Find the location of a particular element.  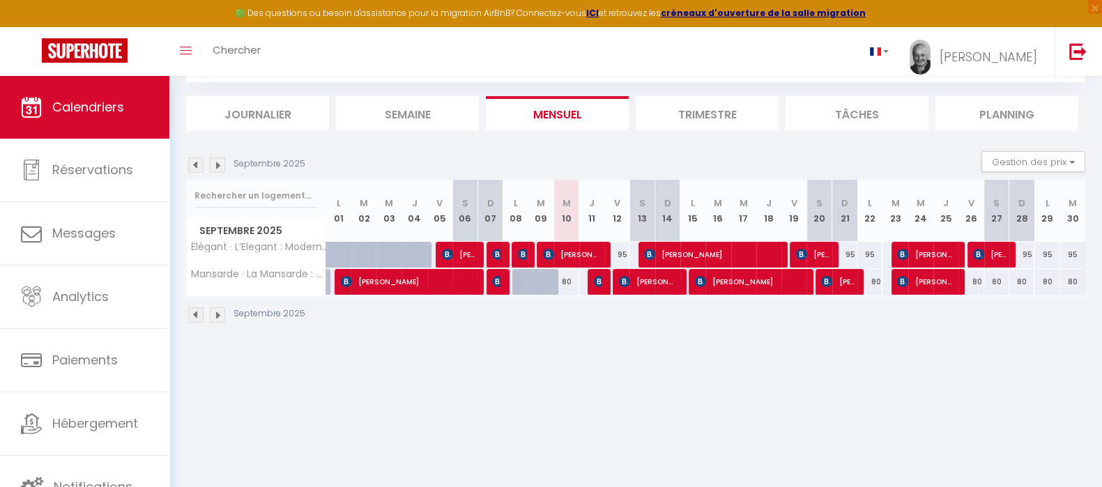

input: Rechercher un logement... is located at coordinates (256, 196).